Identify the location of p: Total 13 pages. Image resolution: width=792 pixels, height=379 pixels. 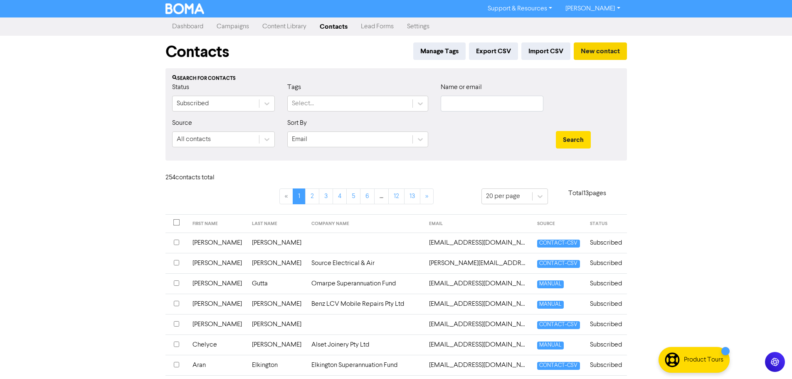
(587, 193).